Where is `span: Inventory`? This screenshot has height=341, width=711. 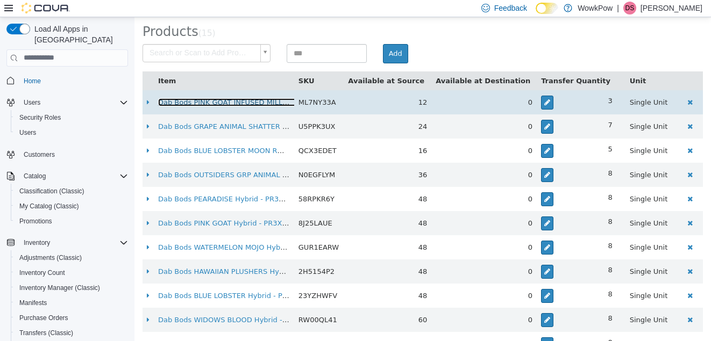
span: Inventory is located at coordinates (37, 243).